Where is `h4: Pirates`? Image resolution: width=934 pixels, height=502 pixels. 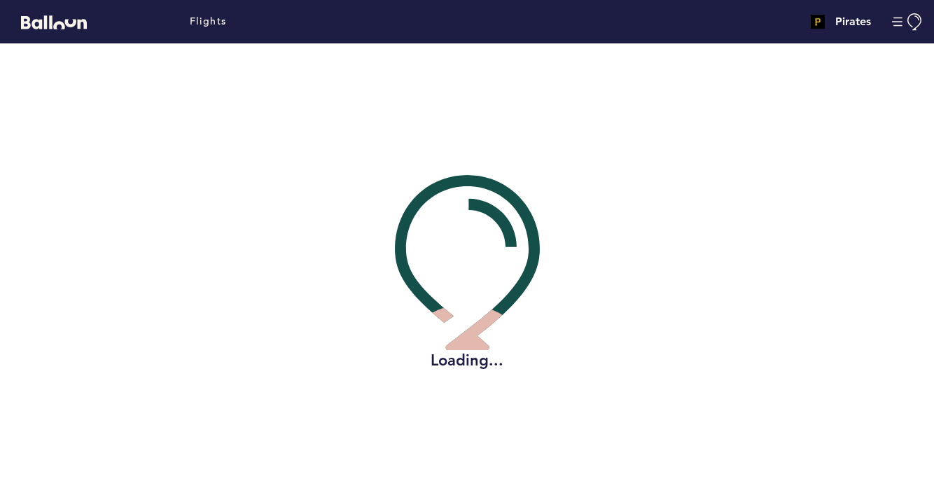
h4: Pirates is located at coordinates (853, 22).